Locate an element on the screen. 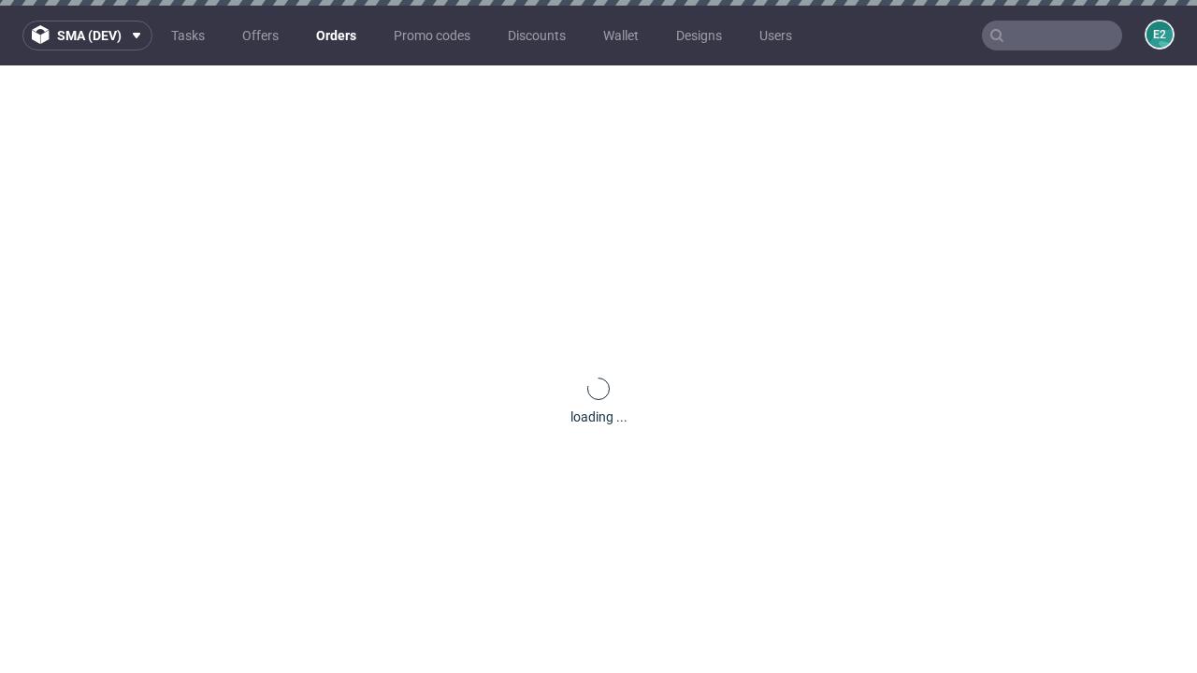 This screenshot has height=673, width=1197. div: loading ... is located at coordinates (598, 417).